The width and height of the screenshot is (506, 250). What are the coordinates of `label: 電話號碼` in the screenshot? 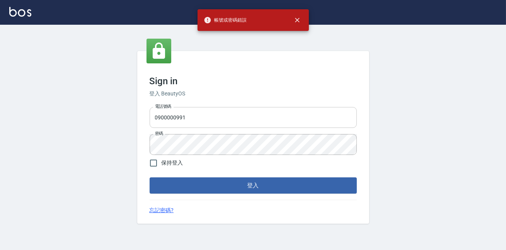 It's located at (163, 106).